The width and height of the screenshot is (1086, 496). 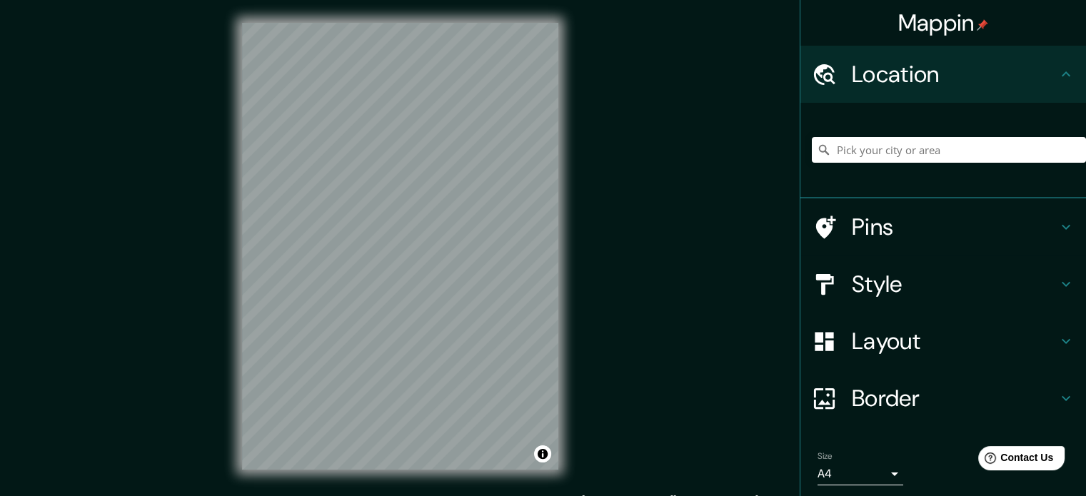 What do you see at coordinates (943, 398) in the screenshot?
I see `div: Border` at bounding box center [943, 398].